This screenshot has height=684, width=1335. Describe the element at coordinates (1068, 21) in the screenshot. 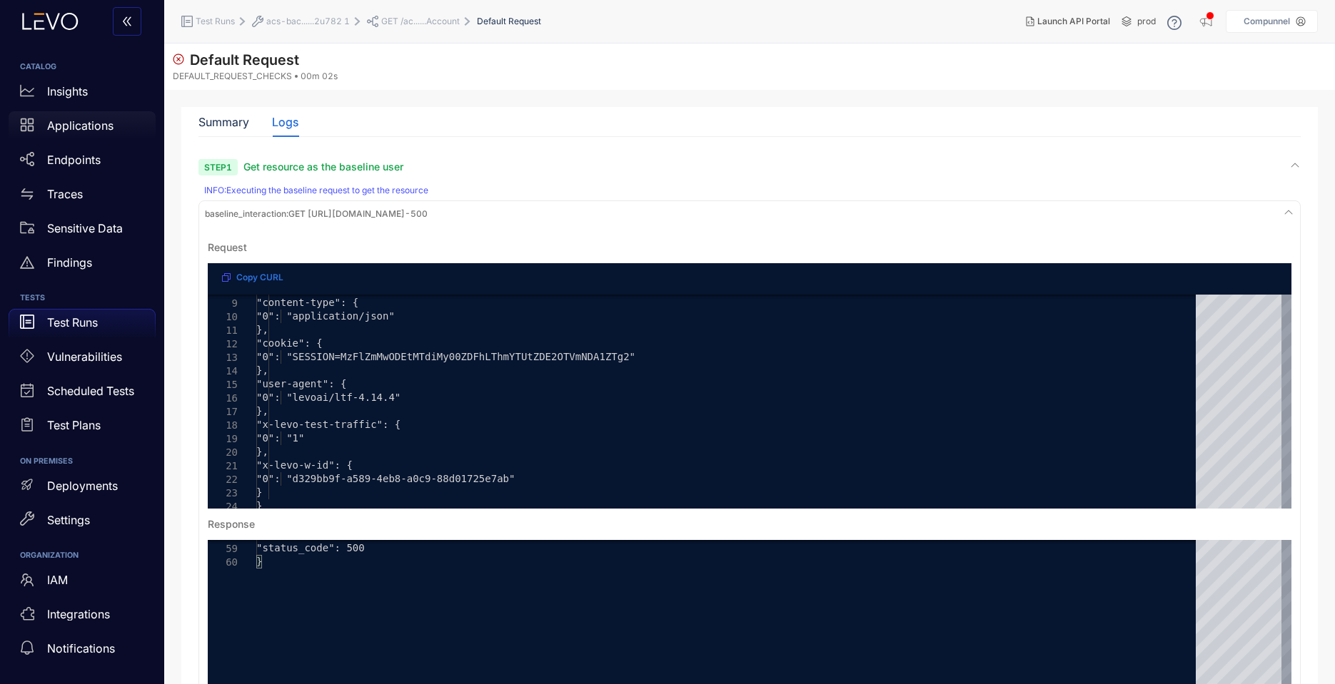

I see `button: Launch API Portal` at that location.